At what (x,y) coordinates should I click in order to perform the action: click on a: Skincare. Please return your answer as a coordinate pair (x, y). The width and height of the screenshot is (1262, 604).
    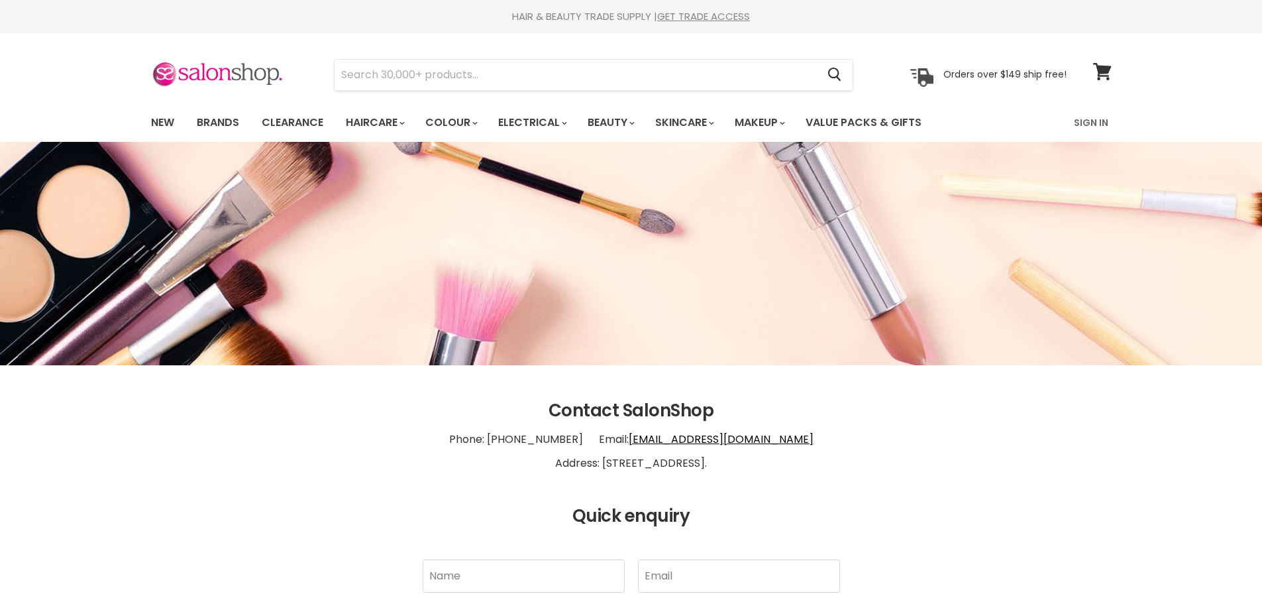
    Looking at the image, I should click on (684, 123).